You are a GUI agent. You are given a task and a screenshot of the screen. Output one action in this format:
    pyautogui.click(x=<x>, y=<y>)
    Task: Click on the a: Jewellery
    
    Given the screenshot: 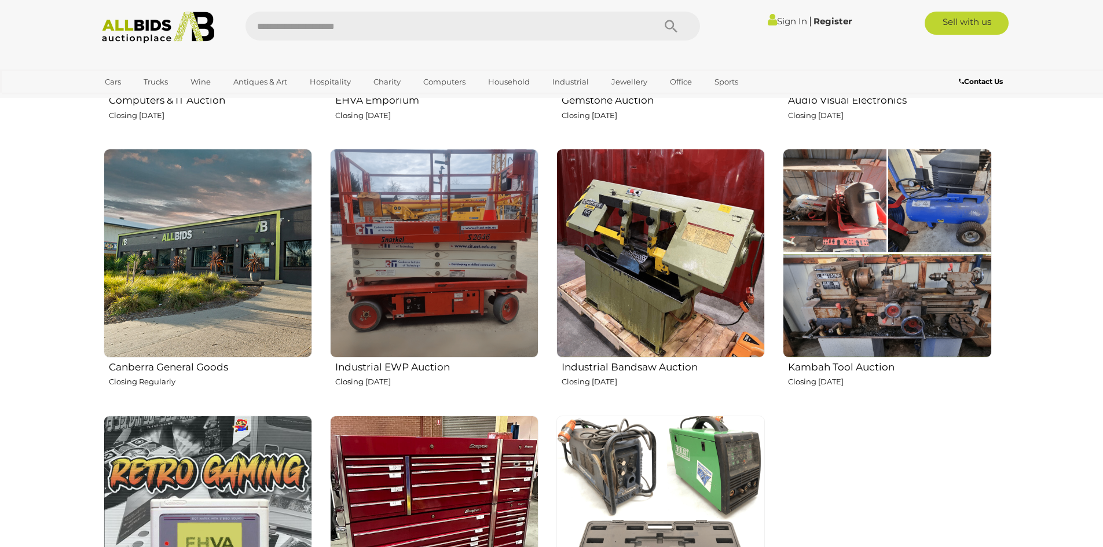 What is the action you would take?
    pyautogui.click(x=629, y=82)
    